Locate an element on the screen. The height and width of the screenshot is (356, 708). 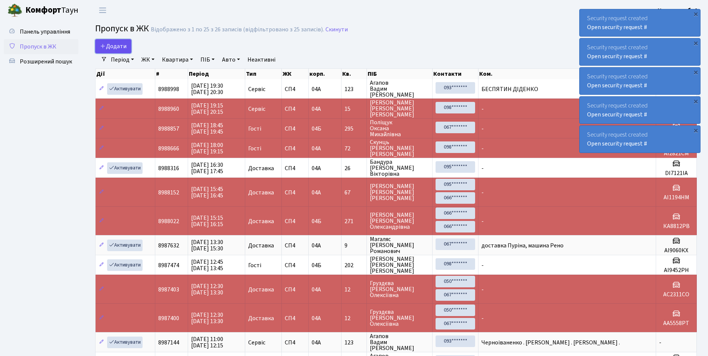
b: Консьєрж б. 4. is located at coordinates (678, 10).